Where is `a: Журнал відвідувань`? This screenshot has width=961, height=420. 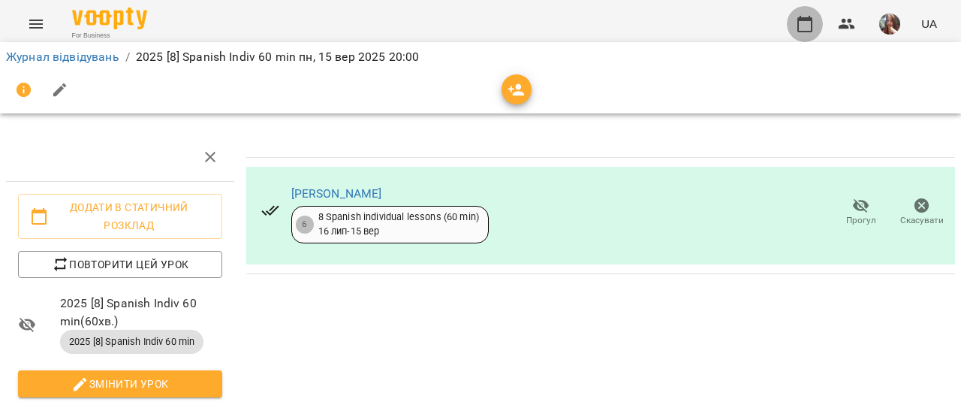
a: Журнал відвідувань is located at coordinates (62, 56).